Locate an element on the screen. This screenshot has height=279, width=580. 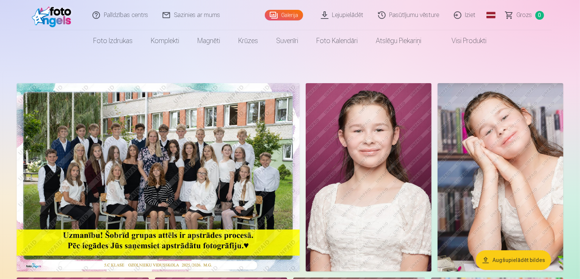
a: Atslēgu piekariņi is located at coordinates (399, 41).